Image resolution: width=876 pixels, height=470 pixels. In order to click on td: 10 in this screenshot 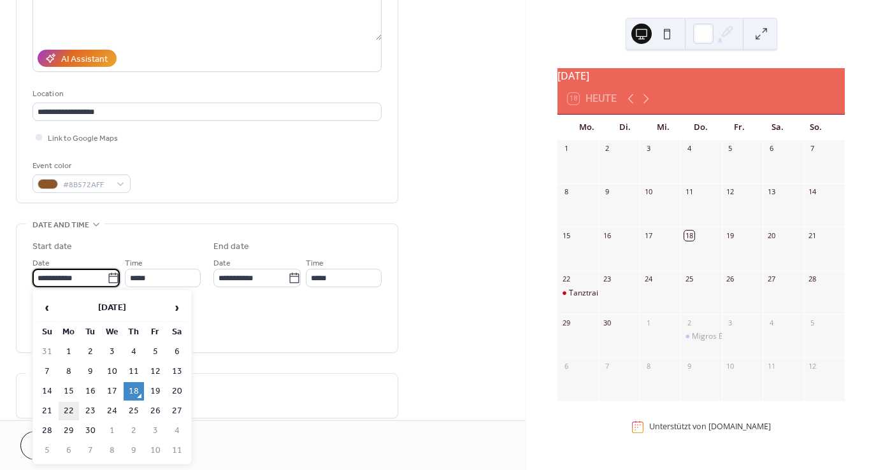, I will do `click(112, 371)`.